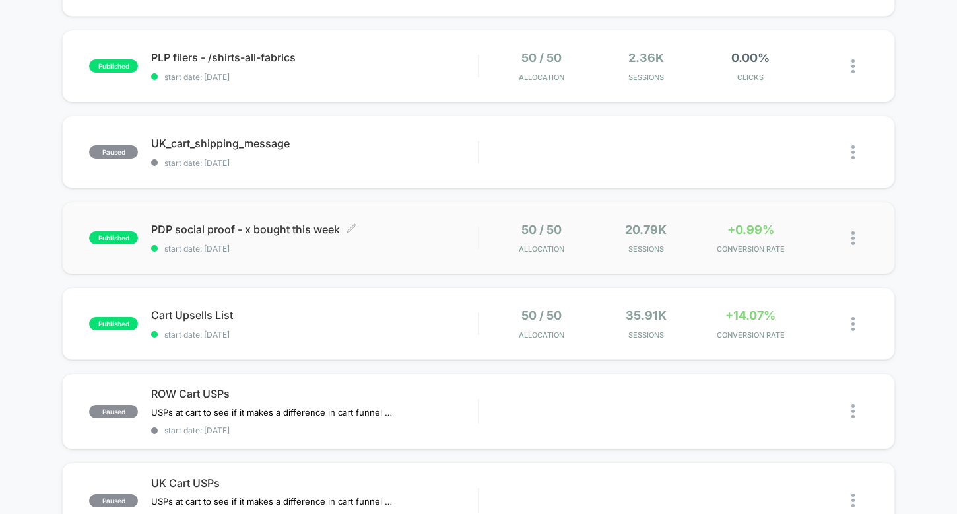 The width and height of the screenshot is (957, 514). Describe the element at coordinates (751, 315) in the screenshot. I see `span: +14.07%` at that location.